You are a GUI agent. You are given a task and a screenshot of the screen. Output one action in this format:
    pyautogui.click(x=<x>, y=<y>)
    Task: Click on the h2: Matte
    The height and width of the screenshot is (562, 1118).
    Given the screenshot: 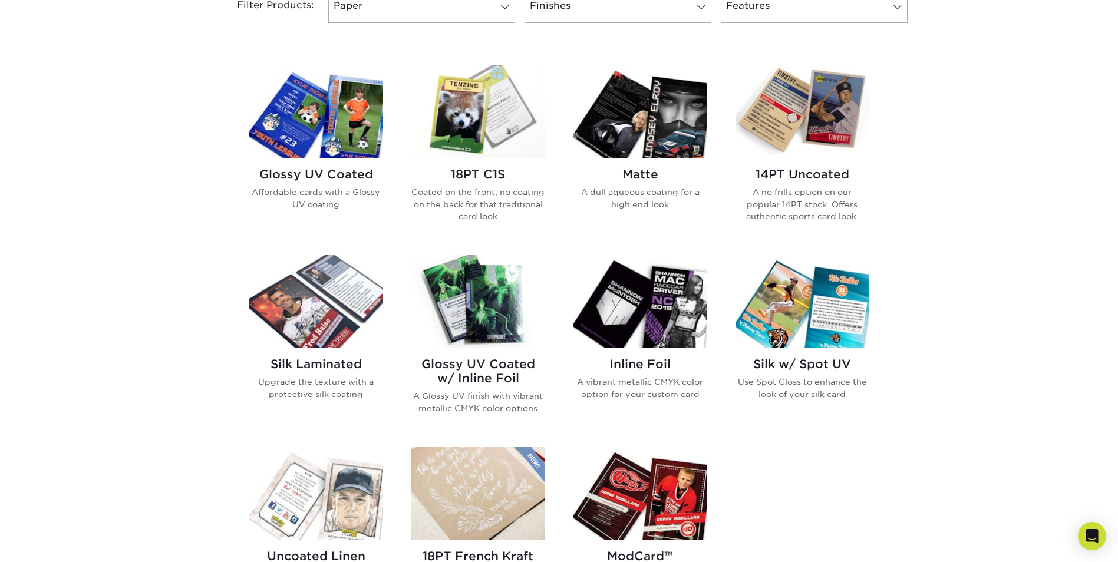 What is the action you would take?
    pyautogui.click(x=640, y=175)
    